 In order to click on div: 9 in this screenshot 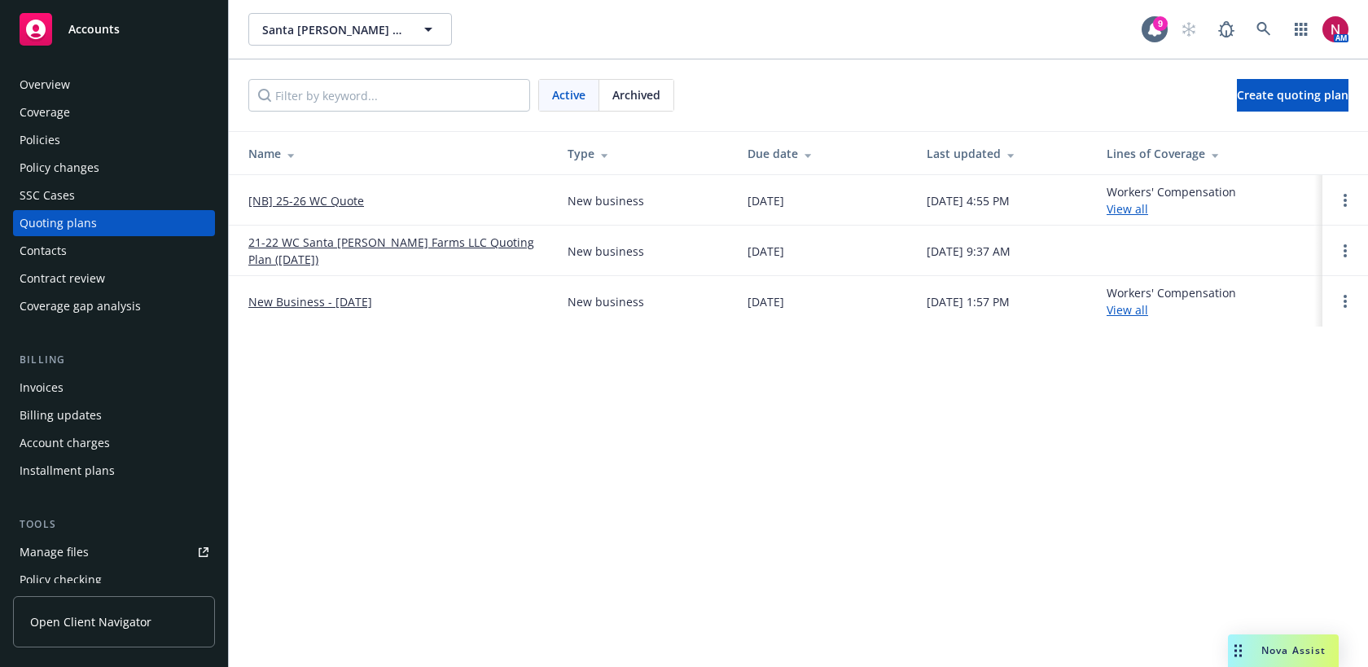, I will do `click(1161, 24)`.